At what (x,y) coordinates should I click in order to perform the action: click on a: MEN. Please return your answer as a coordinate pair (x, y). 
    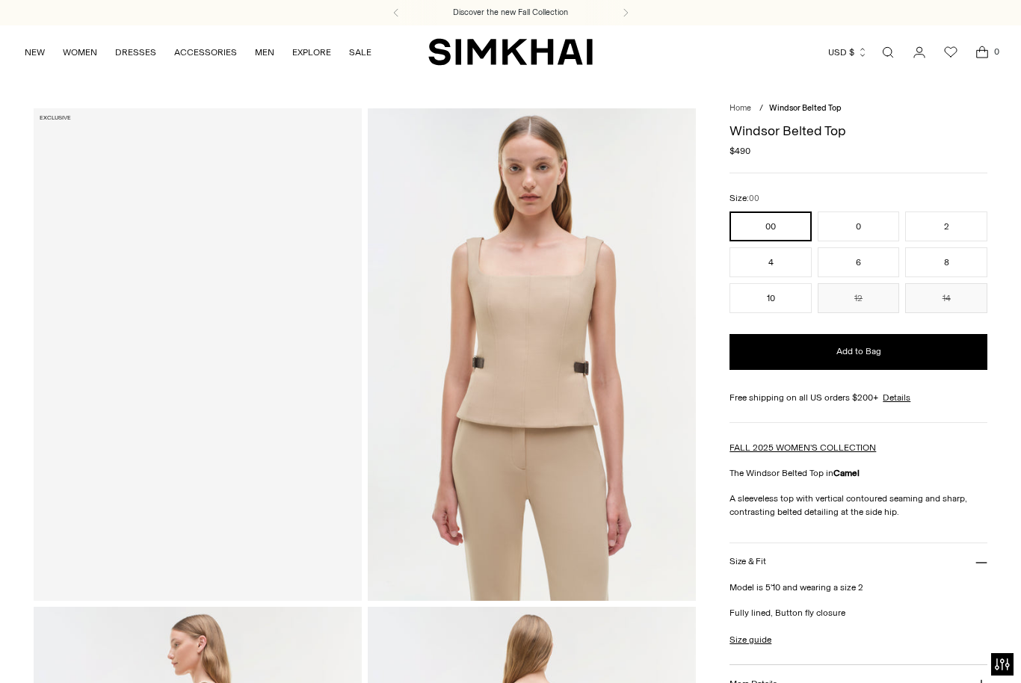
    Looking at the image, I should click on (265, 52).